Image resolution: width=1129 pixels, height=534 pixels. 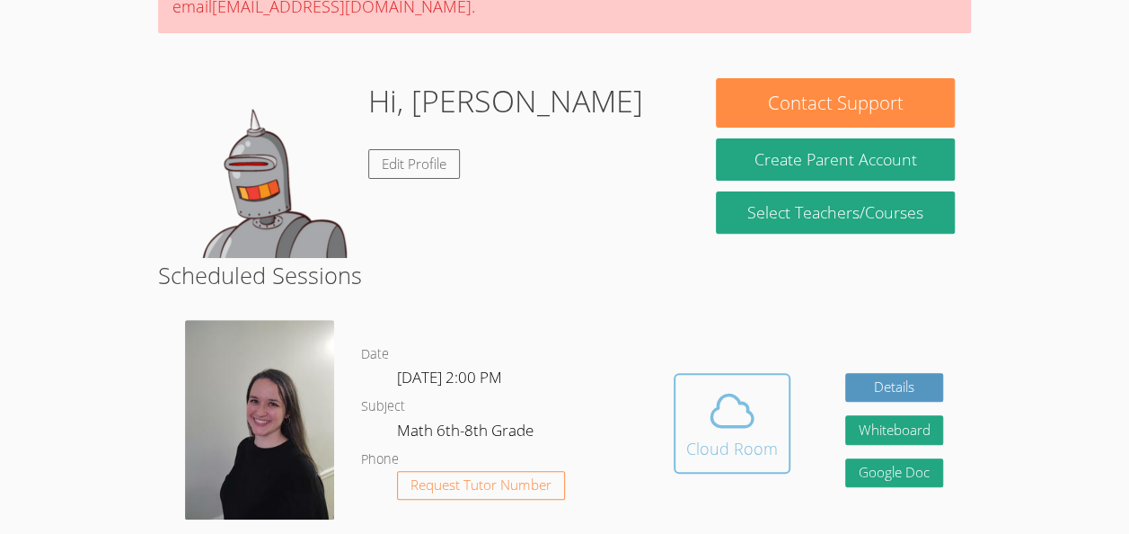 I want to click on dt: Phone, so click(x=380, y=459).